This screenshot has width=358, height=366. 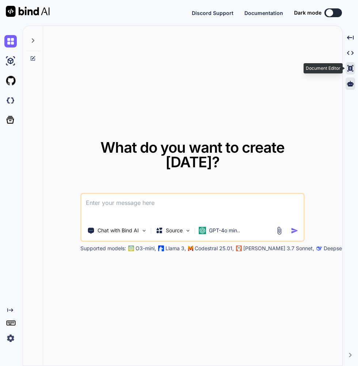 What do you see at coordinates (131, 248) in the screenshot?
I see `img: GPT-4` at bounding box center [131, 248].